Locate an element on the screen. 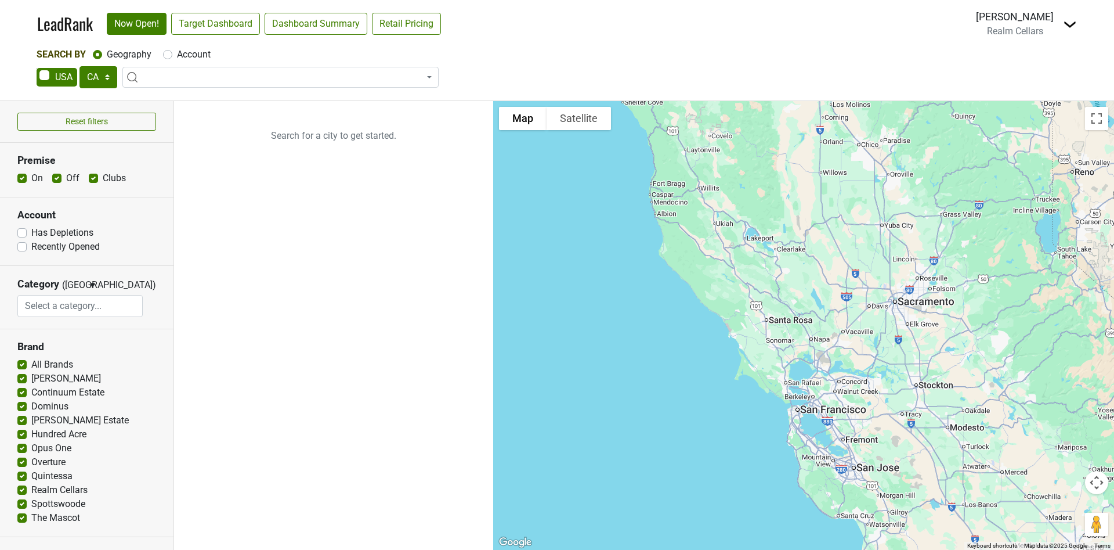  a: LeadRank is located at coordinates (65, 24).